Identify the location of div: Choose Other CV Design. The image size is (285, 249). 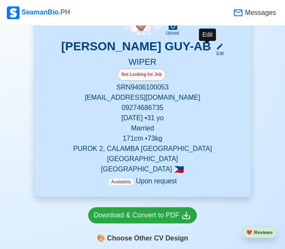
(142, 238).